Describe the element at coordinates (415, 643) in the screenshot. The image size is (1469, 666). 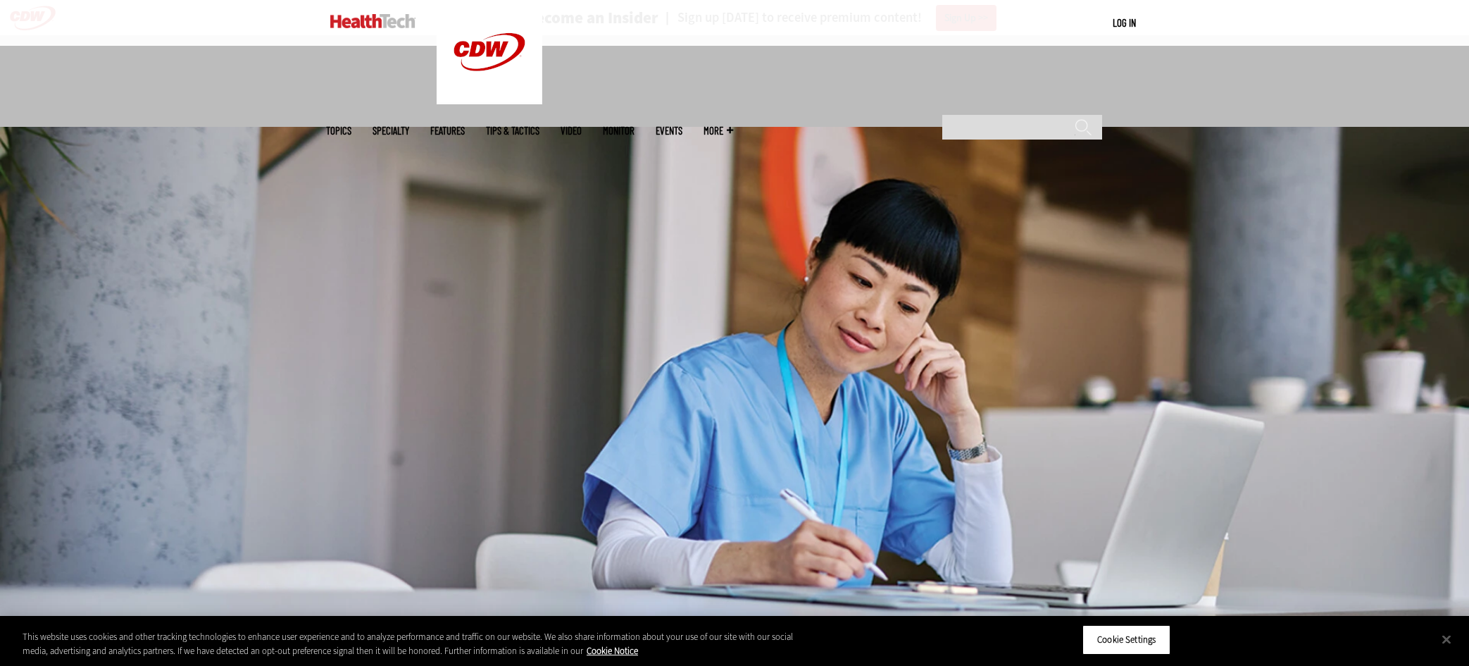
I see `div: This website uses cookies and other tracking technologies to enhance user experience and to analy...` at that location.